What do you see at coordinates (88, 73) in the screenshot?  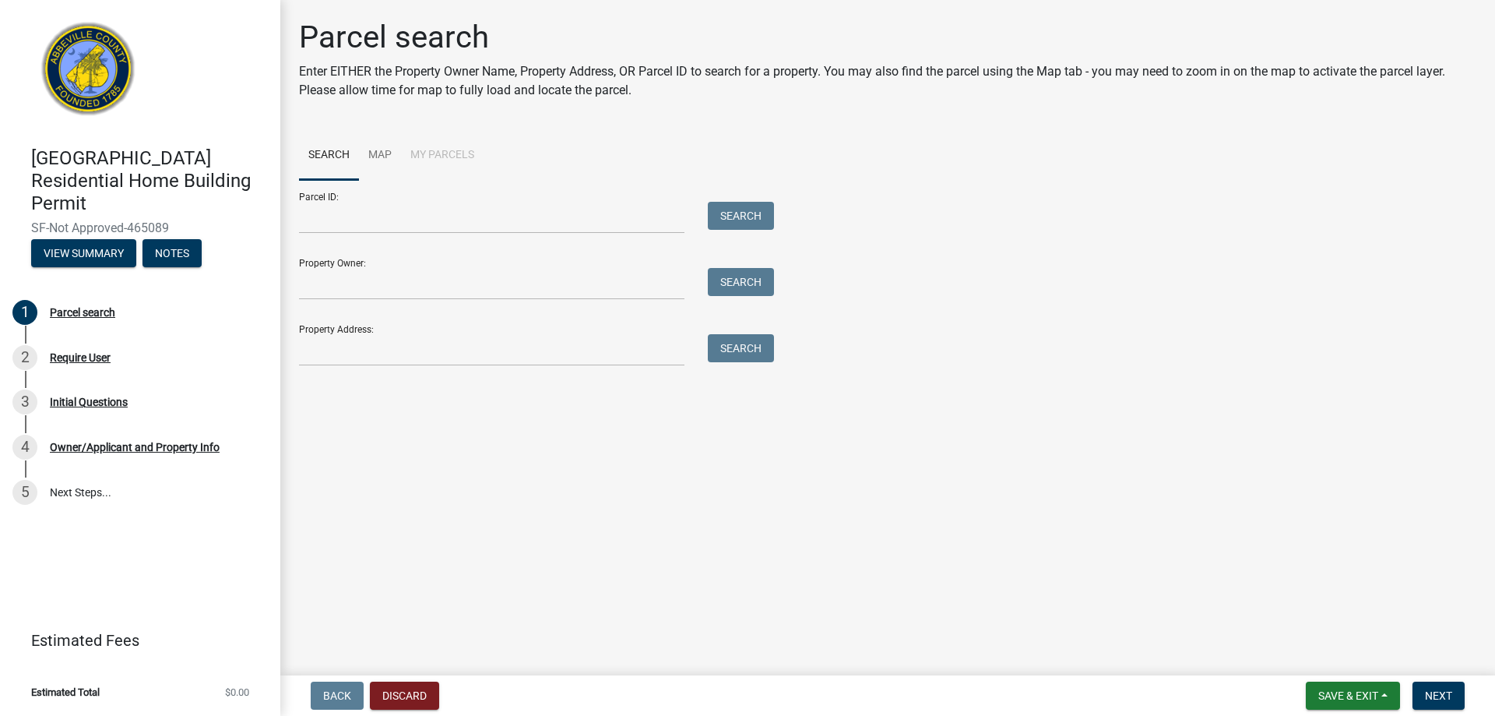 I see `img: Abbeville County, South Carolina` at bounding box center [88, 73].